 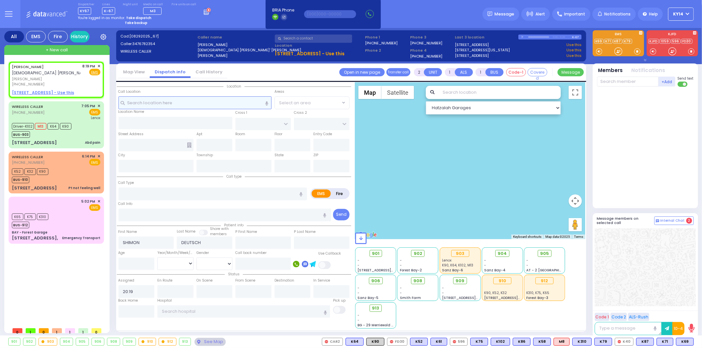 I want to click on span: M3, so click(x=153, y=11).